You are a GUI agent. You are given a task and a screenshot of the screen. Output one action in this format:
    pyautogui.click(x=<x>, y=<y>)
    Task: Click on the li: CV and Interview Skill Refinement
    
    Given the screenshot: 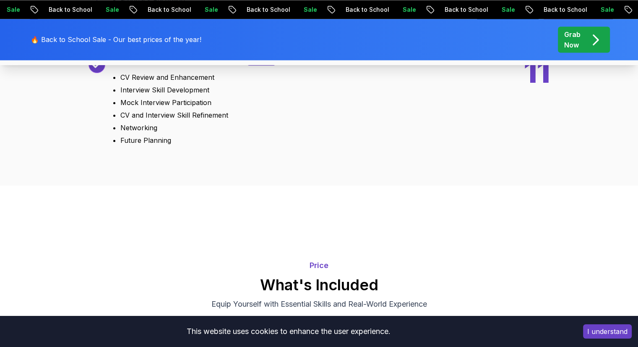 What is the action you would take?
    pyautogui.click(x=198, y=115)
    